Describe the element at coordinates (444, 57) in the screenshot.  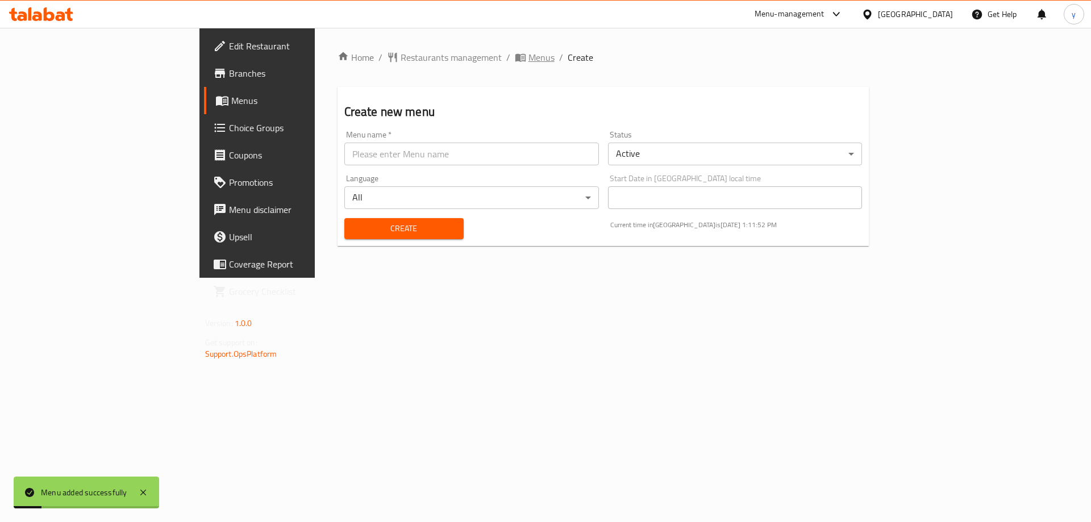
I see `a: Restaurants management` at that location.